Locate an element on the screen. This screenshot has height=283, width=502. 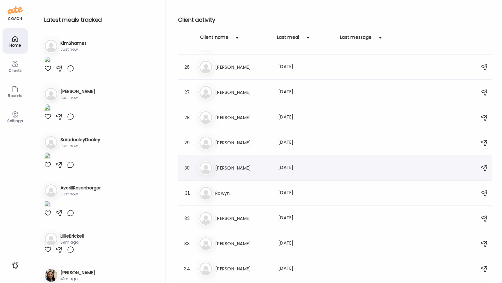
div: Settings is located at coordinates (15, 121).